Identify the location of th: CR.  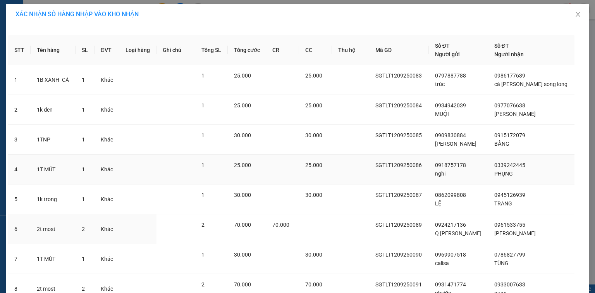
(283, 50).